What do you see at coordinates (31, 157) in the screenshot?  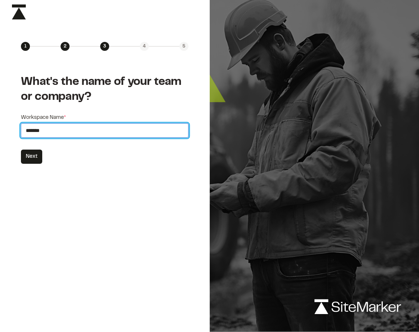 I see `button: Next` at bounding box center [31, 157].